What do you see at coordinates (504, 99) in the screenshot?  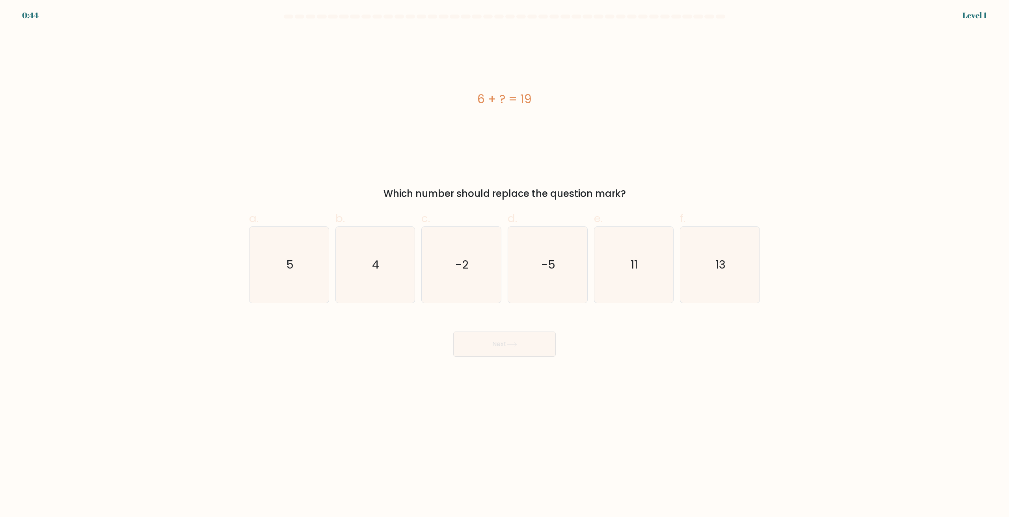 I see `div: 6 + ? = 19` at bounding box center [504, 99].